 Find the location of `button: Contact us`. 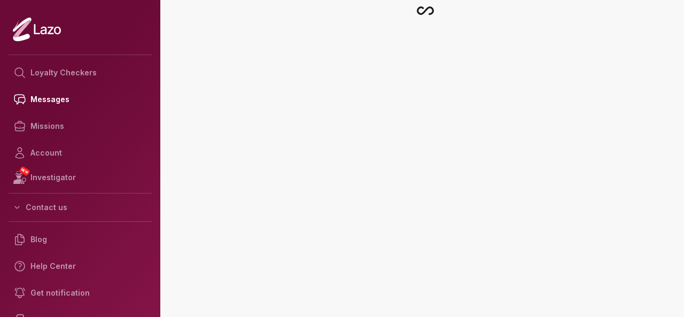

button: Contact us is located at coordinates (80, 207).